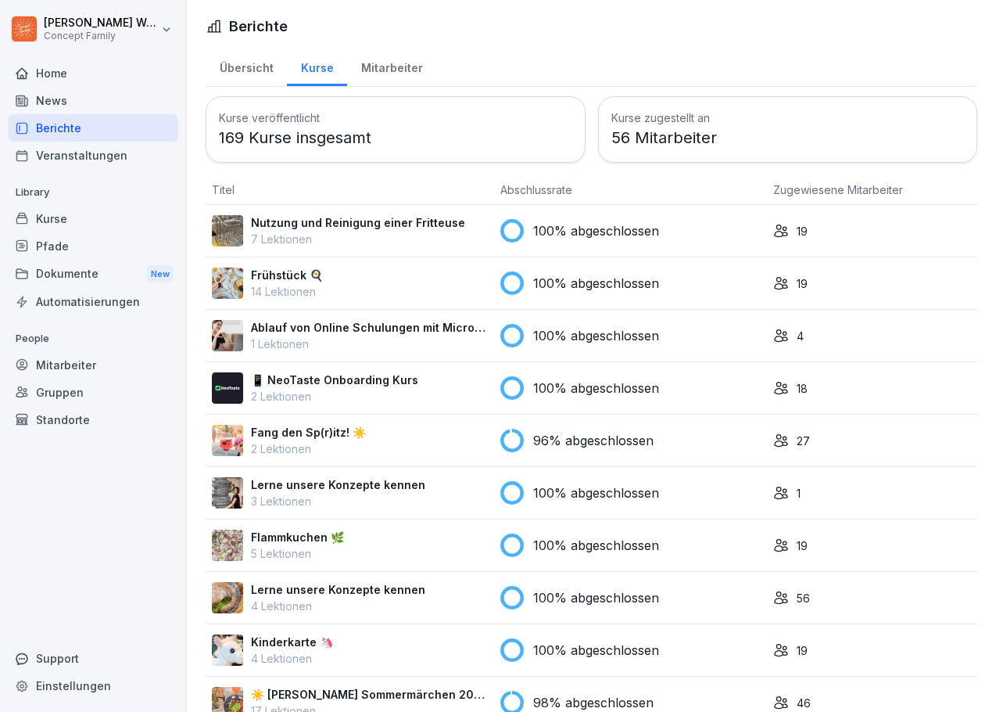 The height and width of the screenshot is (712, 996). What do you see at coordinates (93, 392) in the screenshot?
I see `div: Gruppen` at bounding box center [93, 392].